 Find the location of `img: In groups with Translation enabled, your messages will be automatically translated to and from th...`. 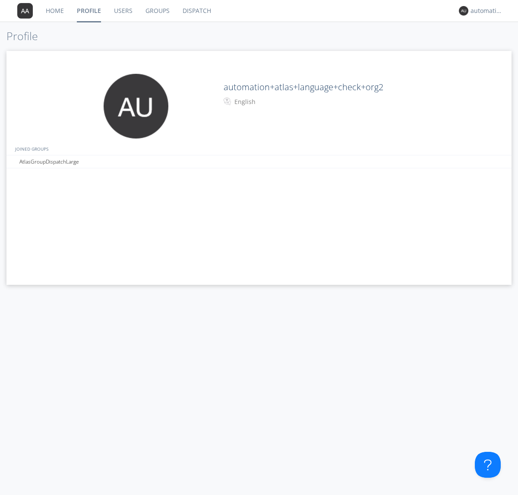

img: In groups with Translation enabled, your messages will be automatically translated to and from th... is located at coordinates (228, 101).